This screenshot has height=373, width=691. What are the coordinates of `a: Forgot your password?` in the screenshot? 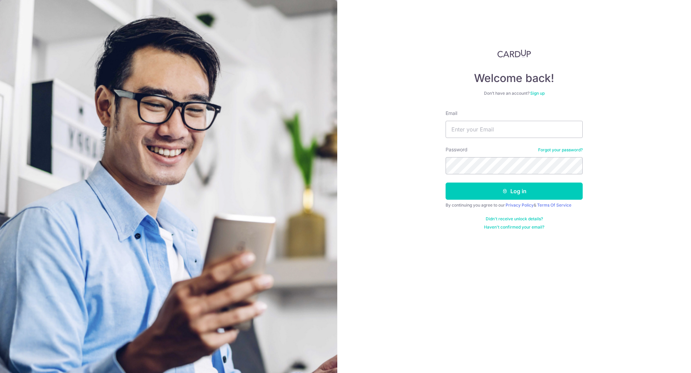 It's located at (561, 150).